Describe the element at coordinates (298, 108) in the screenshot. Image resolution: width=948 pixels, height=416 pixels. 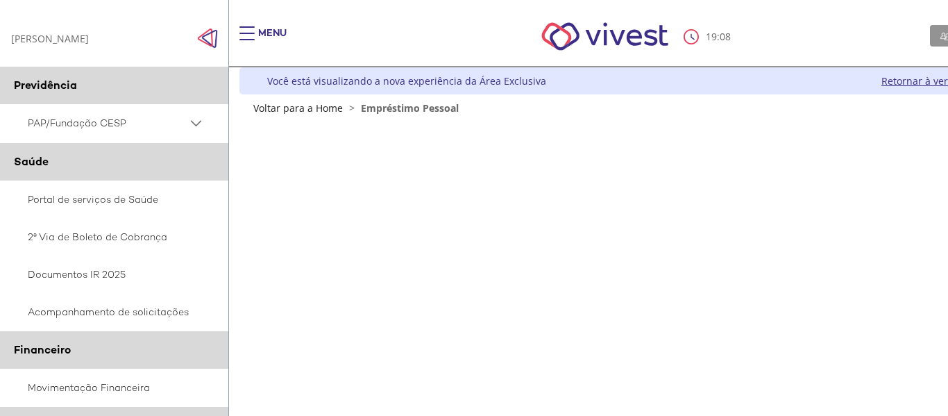
I see `a: Voltar para a Home` at that location.